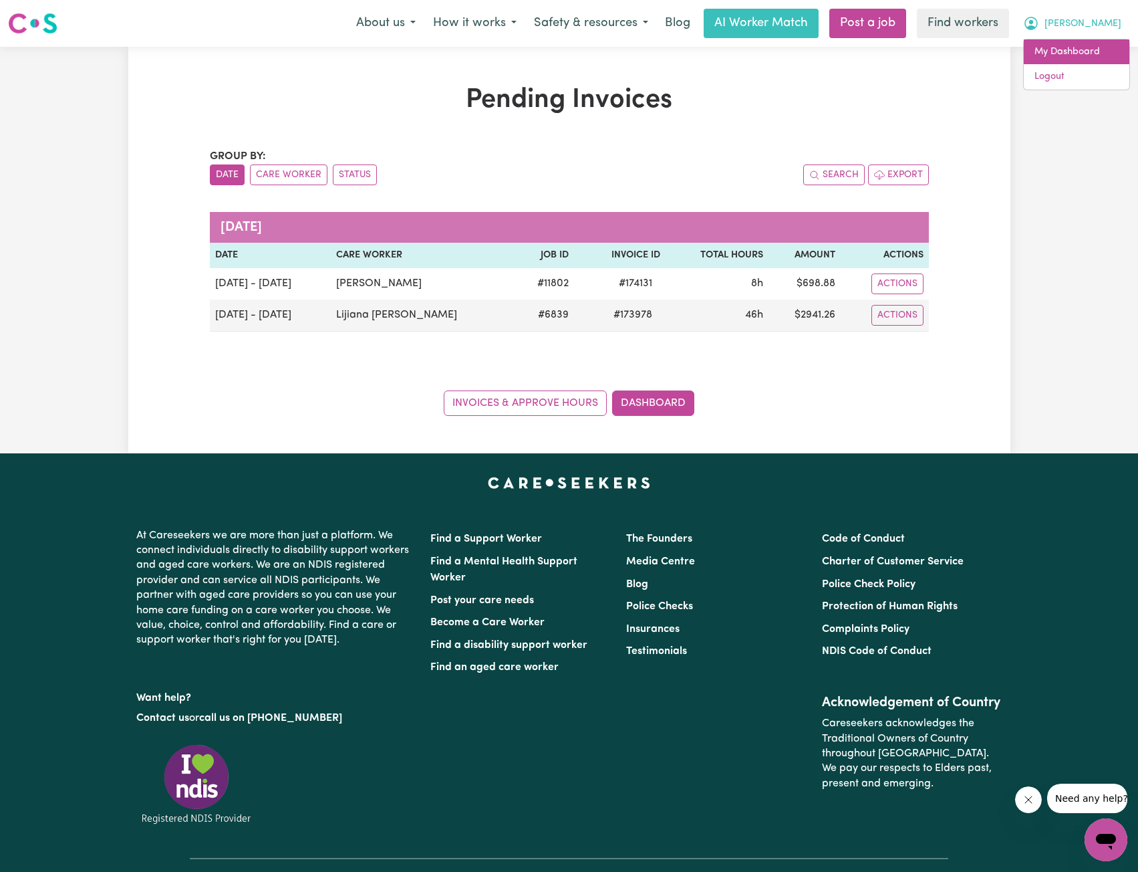  Describe the element at coordinates (545, 283) in the screenshot. I see `td: # 11802` at that location.